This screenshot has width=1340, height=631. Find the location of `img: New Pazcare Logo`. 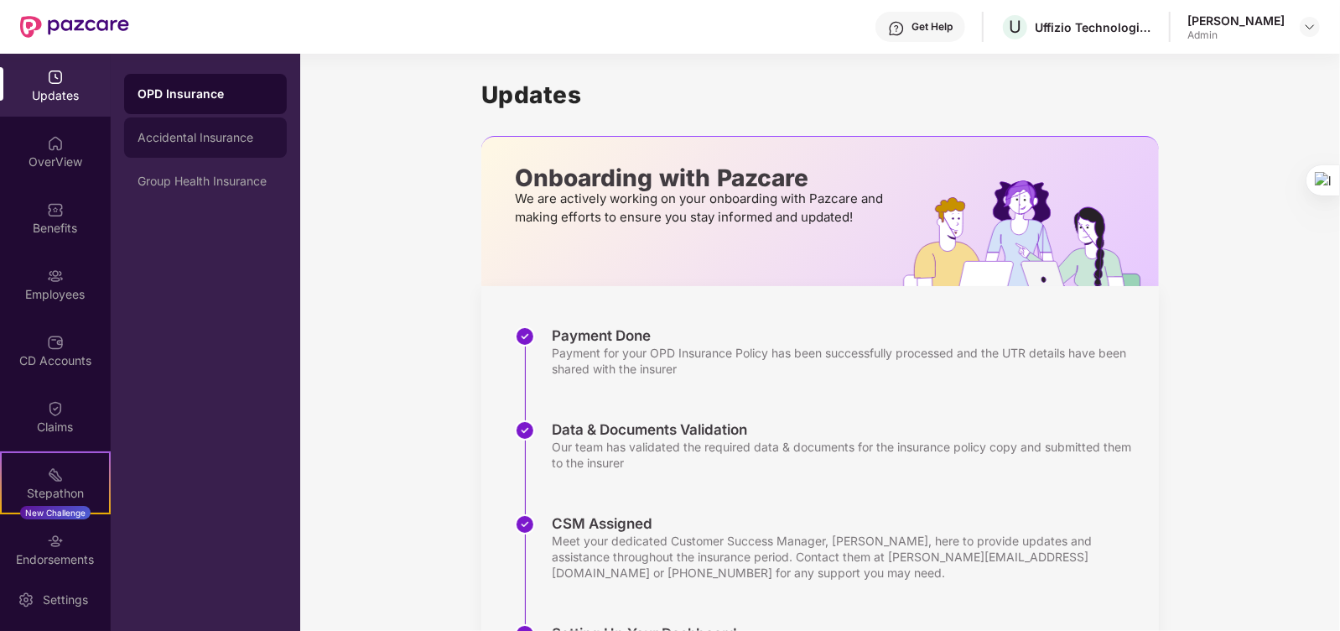

img: New Pazcare Logo is located at coordinates (75, 27).